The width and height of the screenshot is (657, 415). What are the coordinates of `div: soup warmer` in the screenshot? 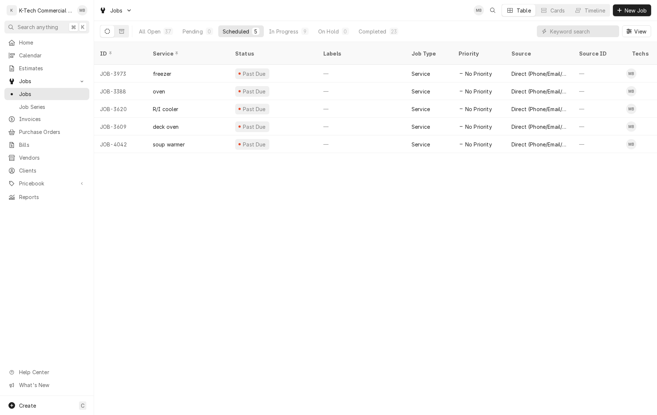 It's located at (169, 144).